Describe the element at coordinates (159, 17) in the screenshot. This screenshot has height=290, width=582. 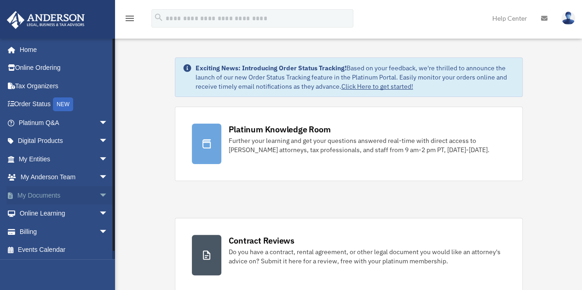
I see `i: search` at that location.